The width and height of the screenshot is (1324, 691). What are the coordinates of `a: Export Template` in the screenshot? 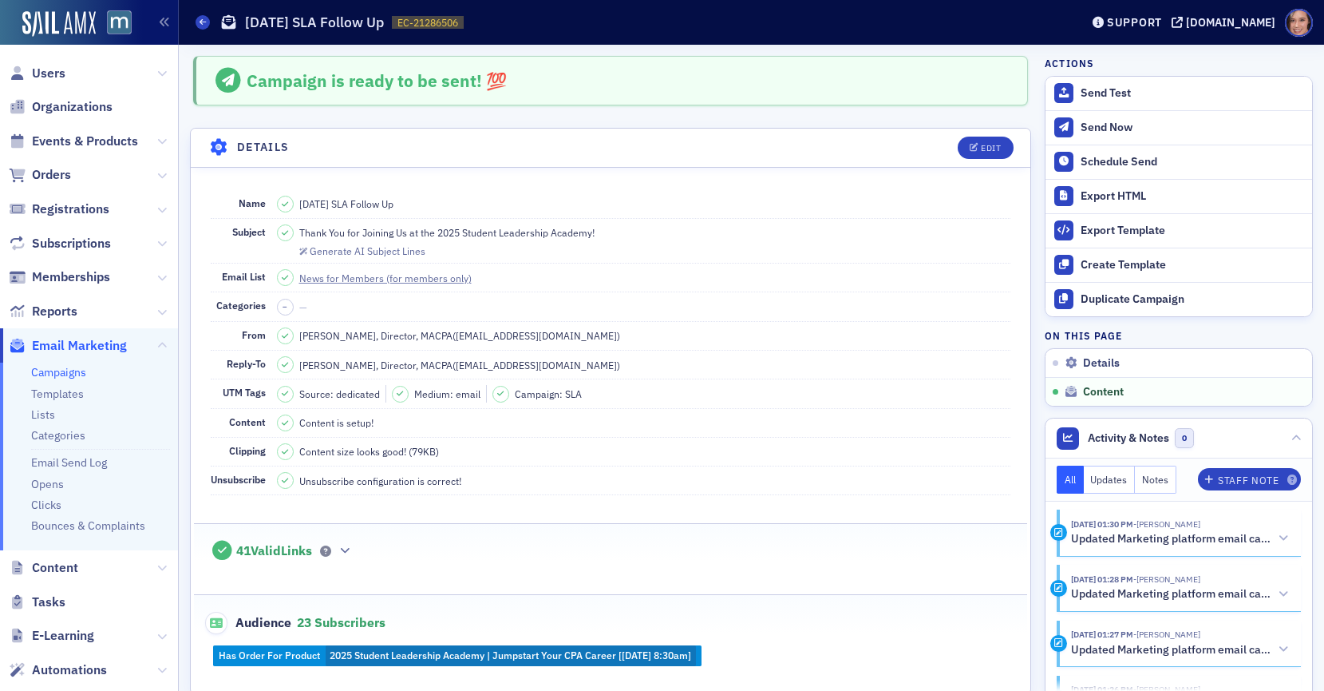 It's located at (1179, 230).